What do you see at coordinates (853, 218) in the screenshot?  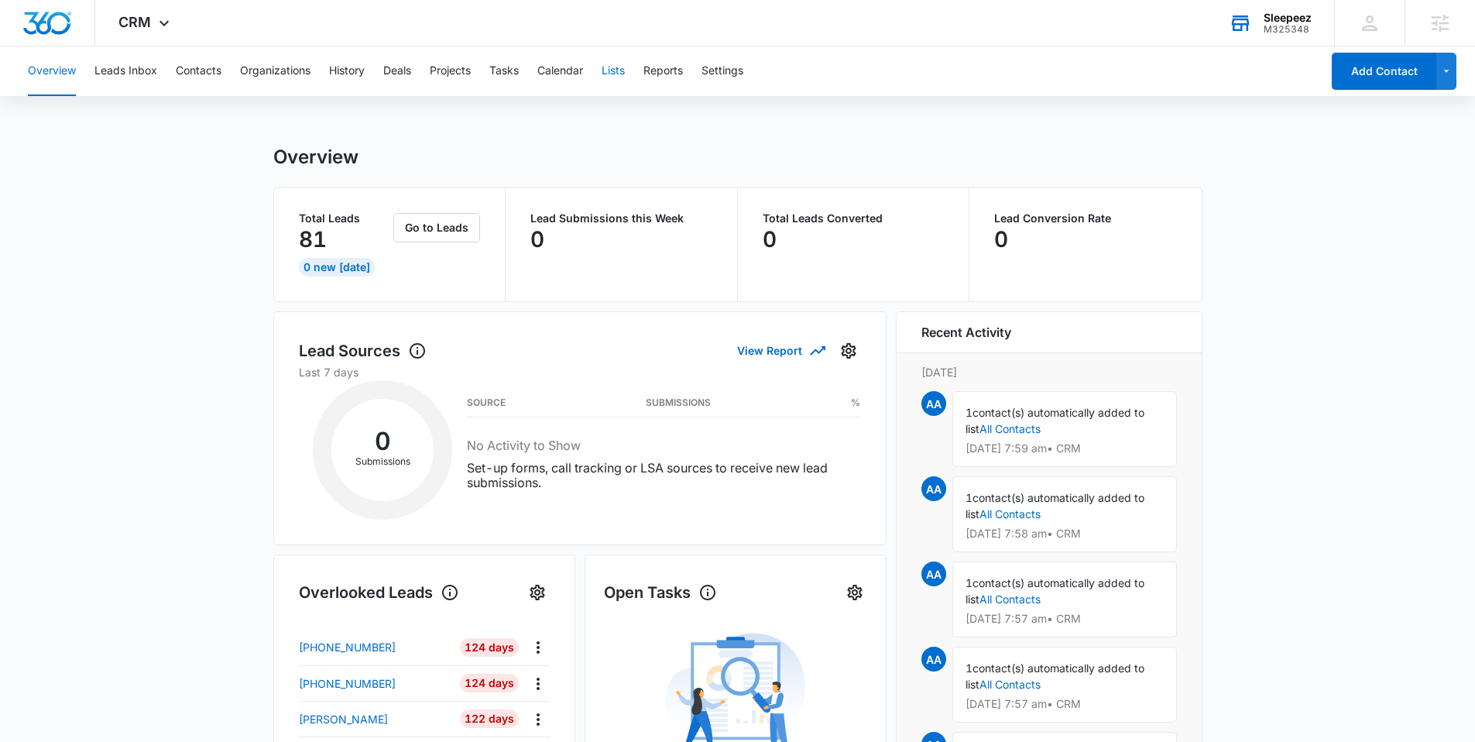 I see `p: Total Leads Converted` at bounding box center [853, 218].